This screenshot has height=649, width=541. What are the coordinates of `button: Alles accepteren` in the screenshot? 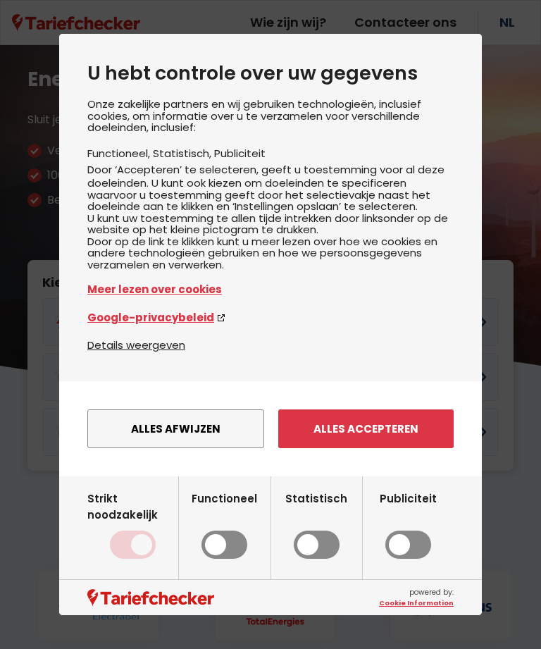 It's located at (366, 429).